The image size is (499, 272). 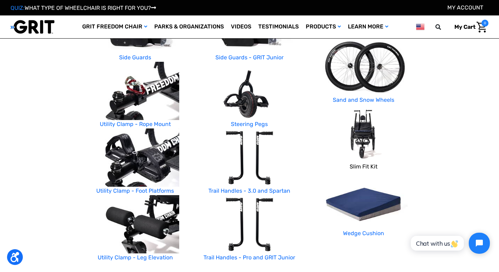 What do you see at coordinates (249, 124) in the screenshot?
I see `a: Steering Pegs` at bounding box center [249, 124].